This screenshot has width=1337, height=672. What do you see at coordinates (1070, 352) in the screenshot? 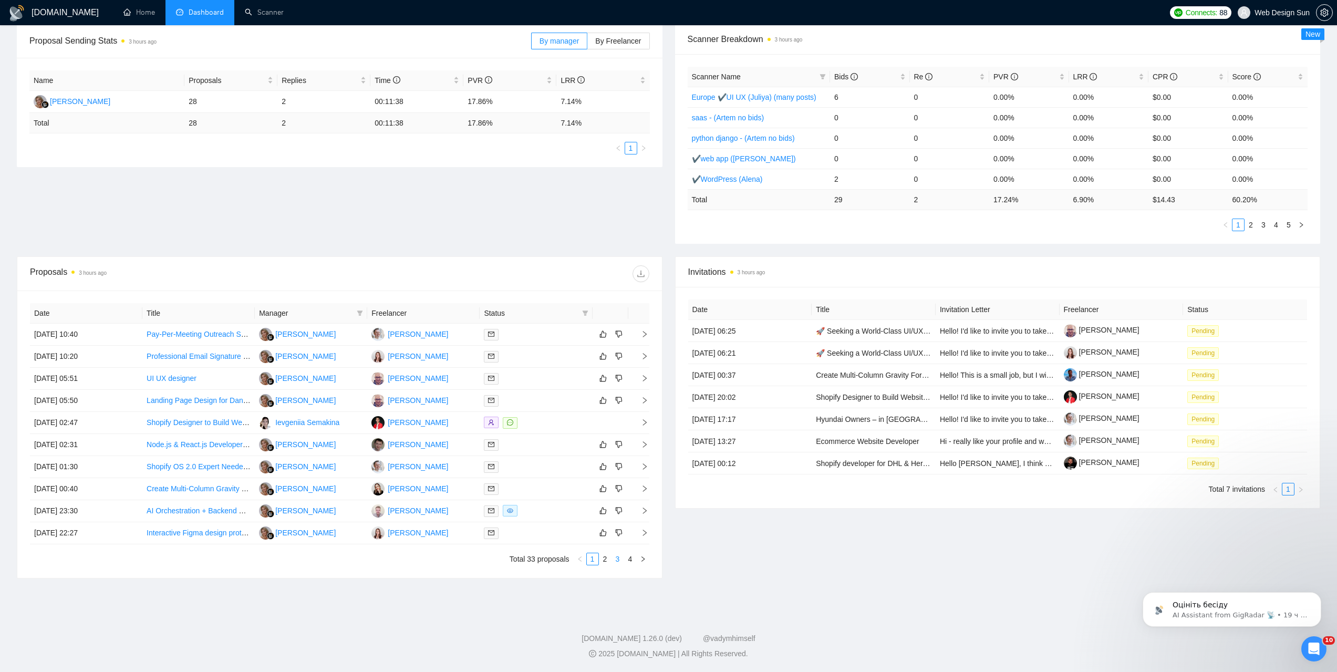
I see `img: c1rlM94zDiz4umbxy82VIoyh5gfdYSfjqZlQ5k6nxFCVSoeVjJM9O3ib3Vp8ivm6kD` at bounding box center [1070, 352].